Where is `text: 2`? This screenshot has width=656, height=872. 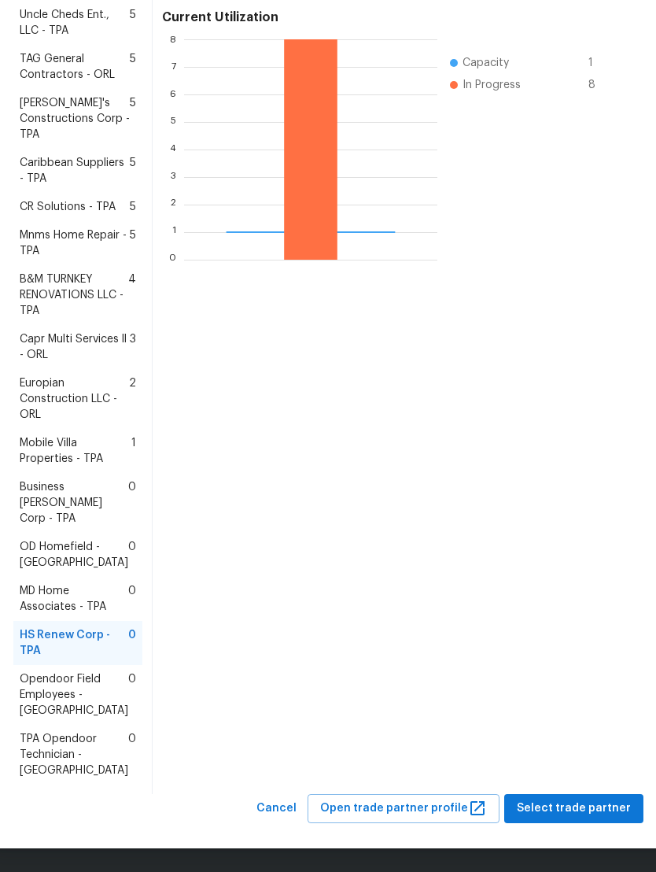
text: 2 is located at coordinates (173, 204).